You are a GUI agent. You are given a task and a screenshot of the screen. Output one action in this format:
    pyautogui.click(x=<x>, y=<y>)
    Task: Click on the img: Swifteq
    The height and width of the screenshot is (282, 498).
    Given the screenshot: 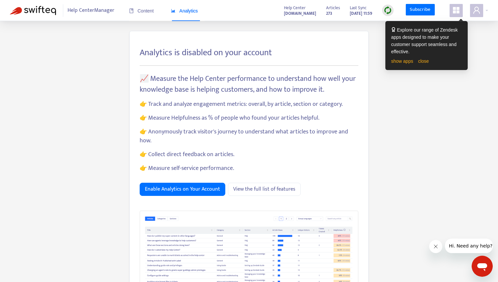 What is the action you would take?
    pyautogui.click(x=33, y=11)
    